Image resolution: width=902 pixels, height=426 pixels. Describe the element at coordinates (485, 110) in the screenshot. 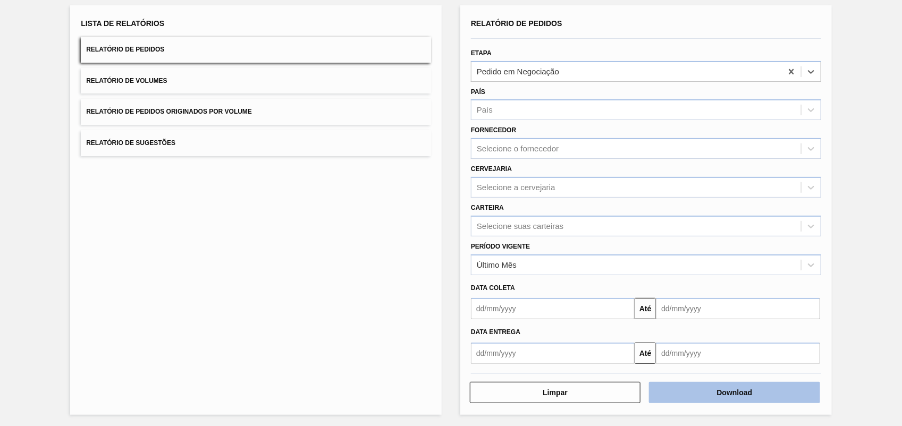

I see `div: País` at that location.